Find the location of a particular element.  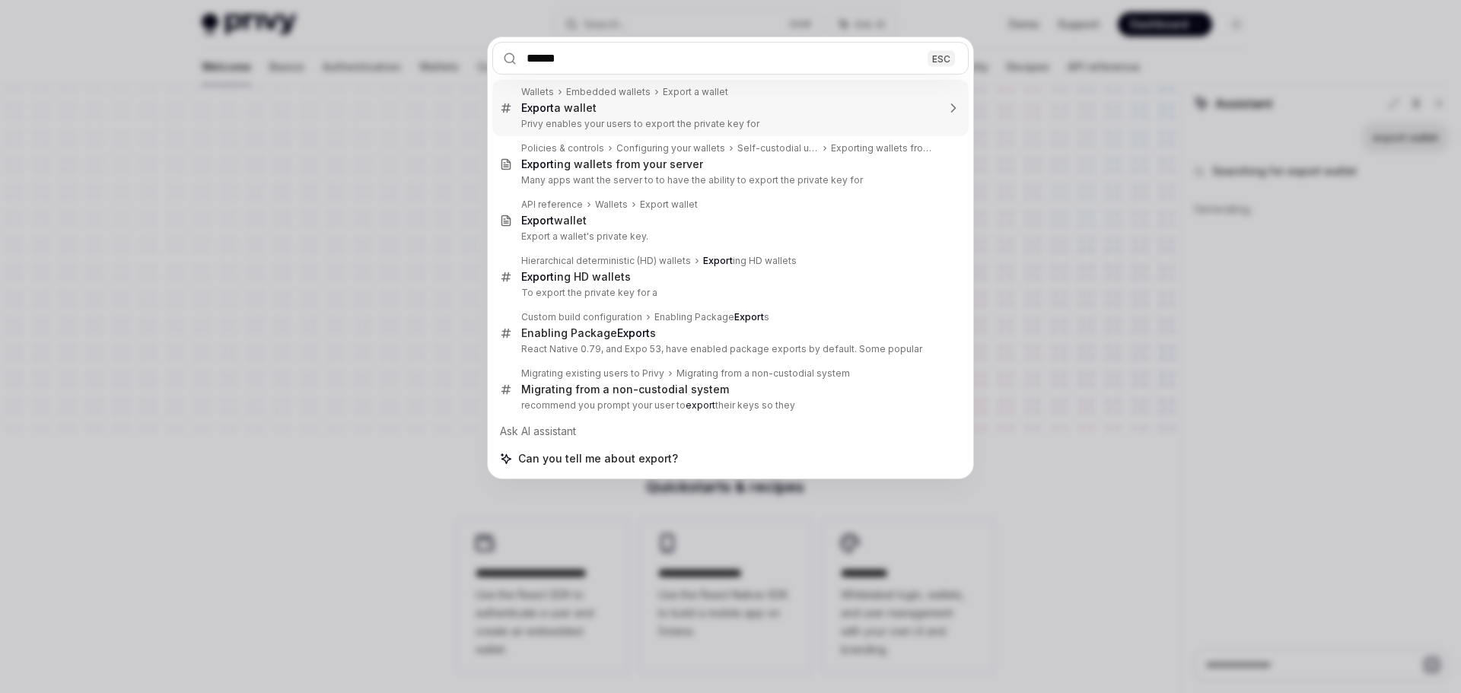

span: Can you tell me about export? is located at coordinates (598, 459).